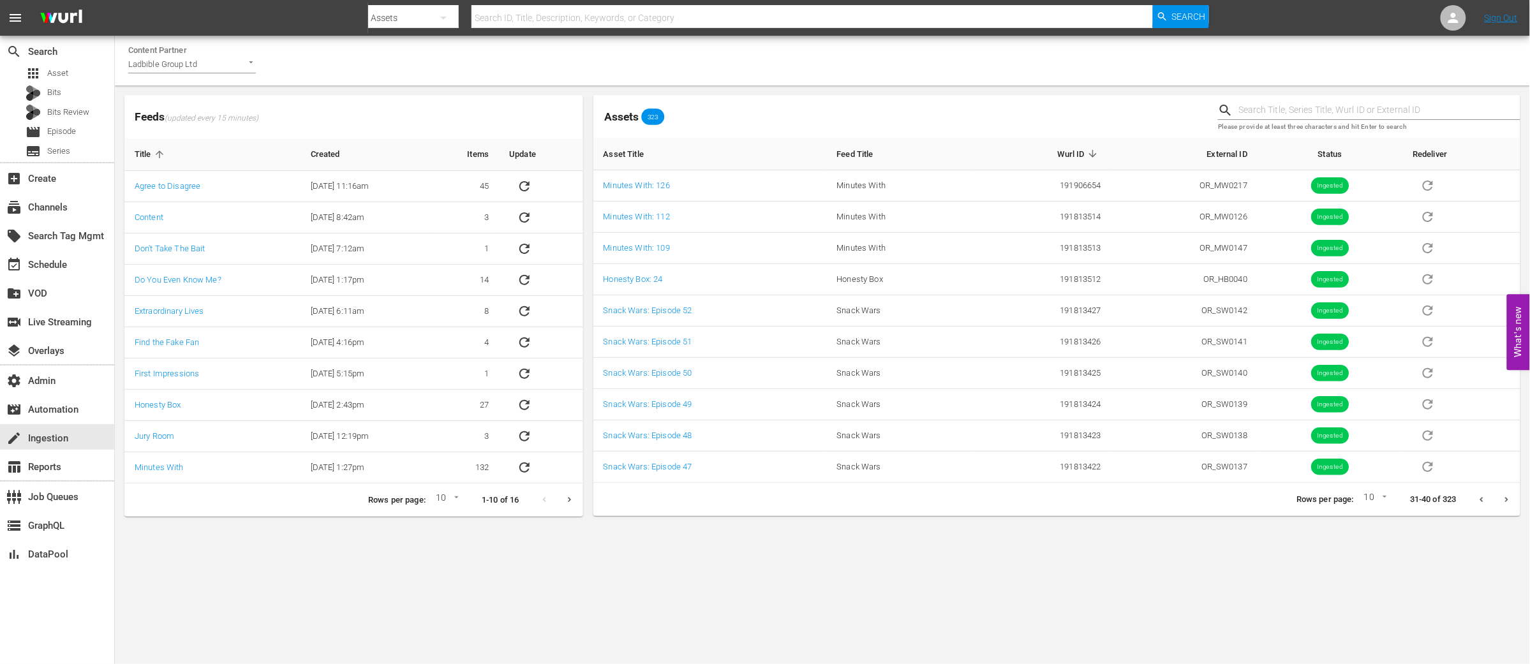  I want to click on input: Search Title, Series Title, Wurl ID or External ID, so click(1380, 110).